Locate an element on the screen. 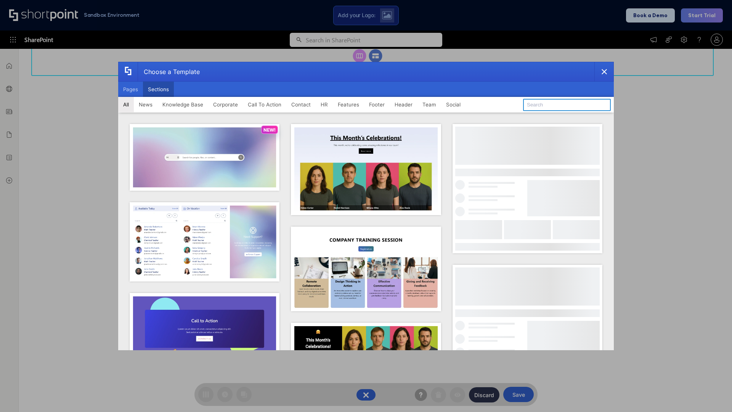 This screenshot has width=732, height=412. button: Corporate is located at coordinates (225, 104).